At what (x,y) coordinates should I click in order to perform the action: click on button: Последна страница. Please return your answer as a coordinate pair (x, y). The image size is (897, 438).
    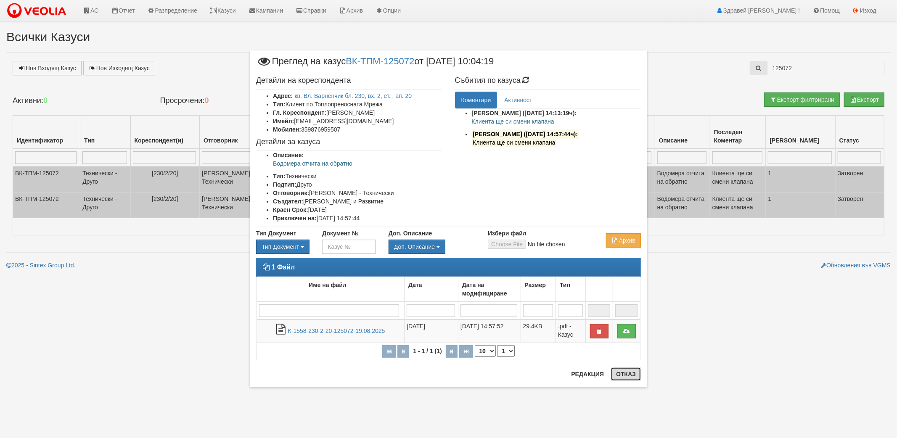
    Looking at the image, I should click on (466, 352).